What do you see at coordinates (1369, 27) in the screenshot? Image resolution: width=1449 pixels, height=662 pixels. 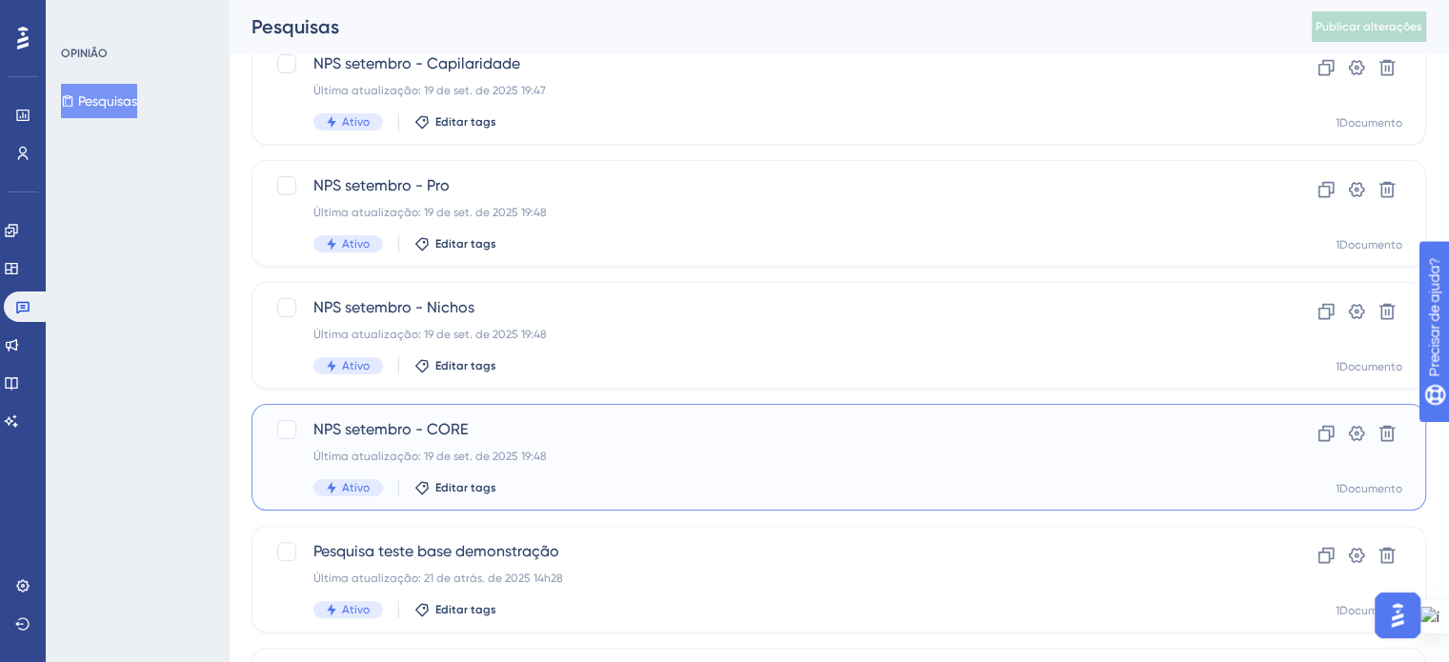 I see `font: Publicar alterações` at bounding box center [1369, 27].